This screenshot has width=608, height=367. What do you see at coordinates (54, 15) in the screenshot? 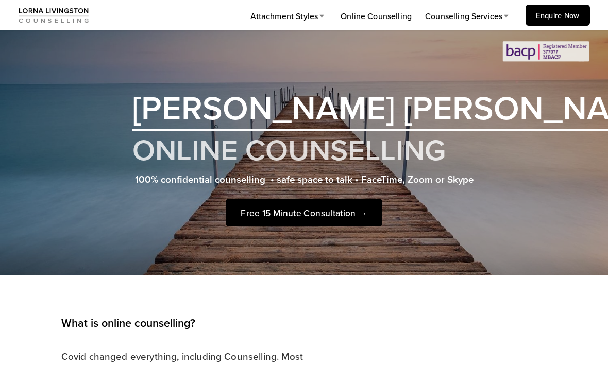
I see `img: Counsellor Lorna Livingston: Counselling London` at bounding box center [54, 15].